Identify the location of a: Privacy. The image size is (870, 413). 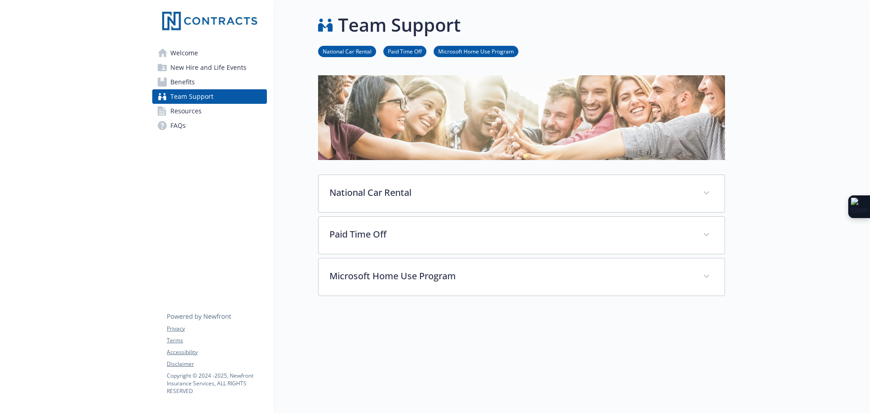
(217, 328).